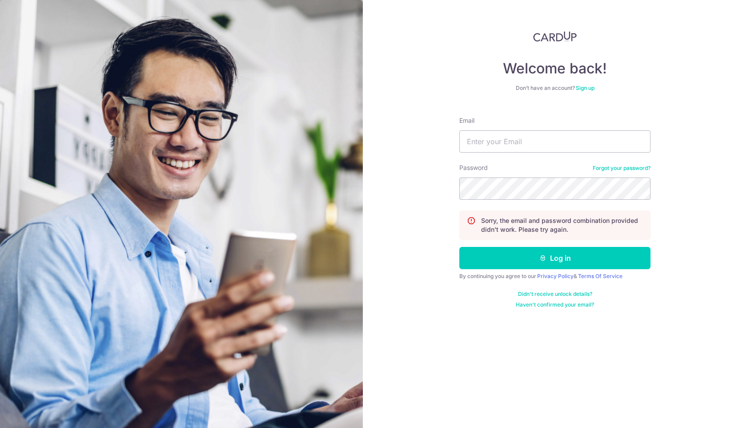 This screenshot has height=428, width=747. I want to click on h4: Welcome back!, so click(555, 68).